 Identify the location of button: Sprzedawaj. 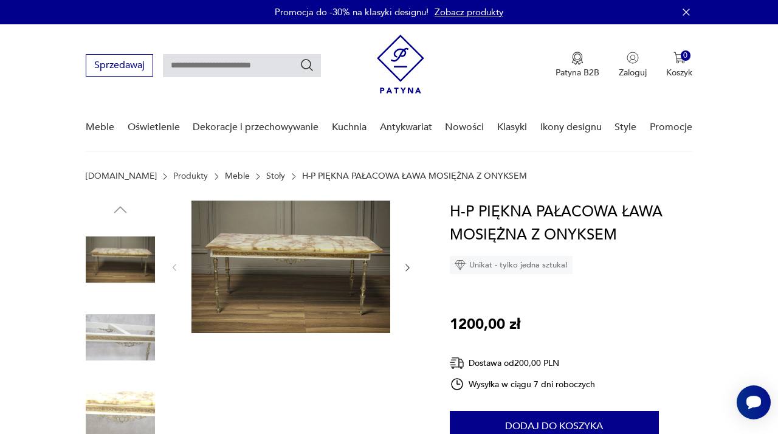
(119, 65).